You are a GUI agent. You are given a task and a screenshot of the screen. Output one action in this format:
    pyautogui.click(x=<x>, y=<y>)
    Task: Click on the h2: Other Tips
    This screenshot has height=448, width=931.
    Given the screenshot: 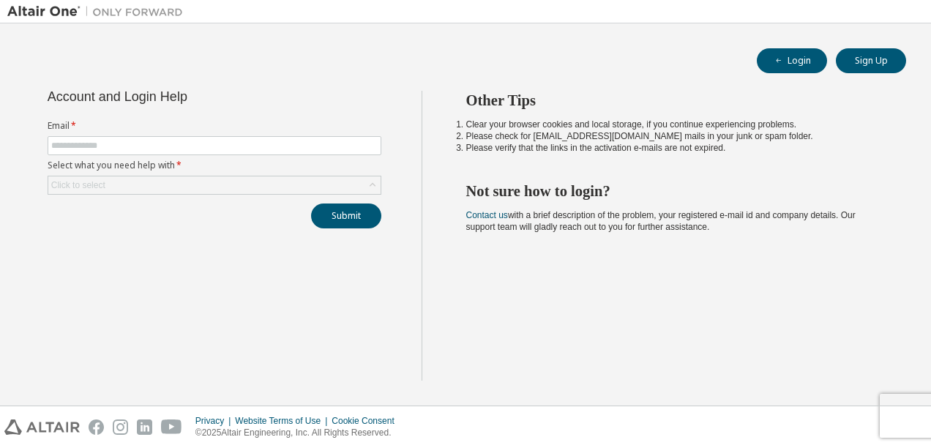 What is the action you would take?
    pyautogui.click(x=673, y=100)
    